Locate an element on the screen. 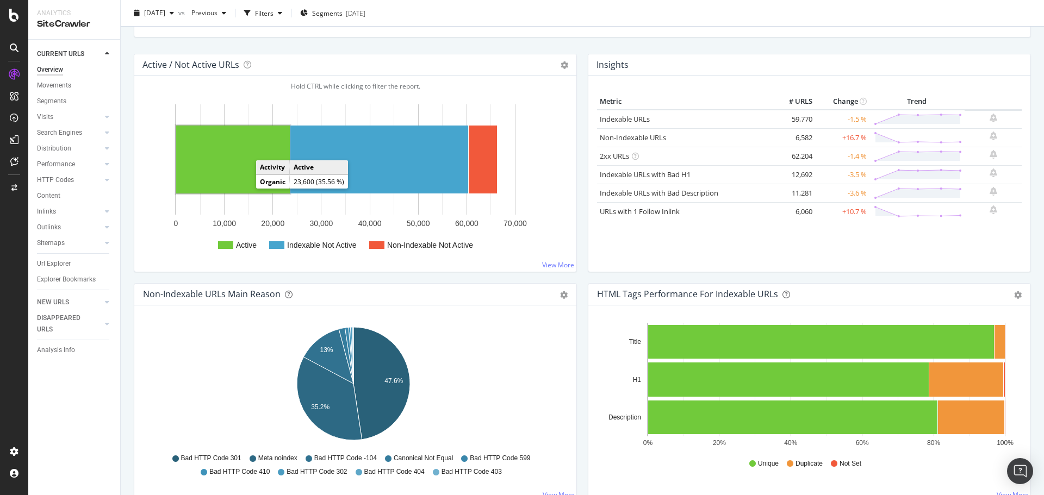 This screenshot has height=495, width=1044. button: Previous is located at coordinates (209, 13).